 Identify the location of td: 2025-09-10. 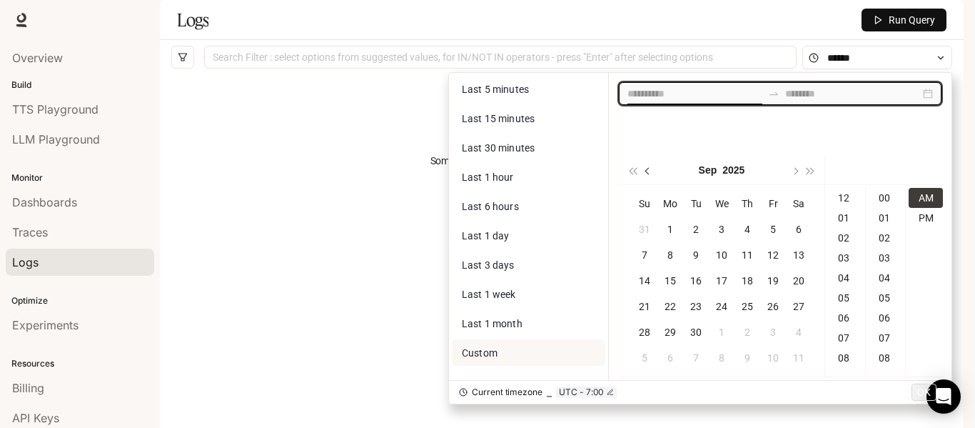
(722, 255).